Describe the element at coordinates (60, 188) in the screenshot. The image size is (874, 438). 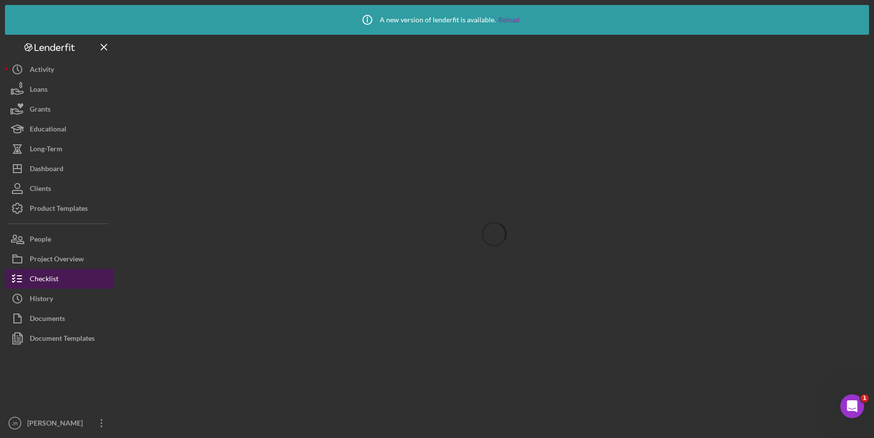
I see `button: Clients` at that location.